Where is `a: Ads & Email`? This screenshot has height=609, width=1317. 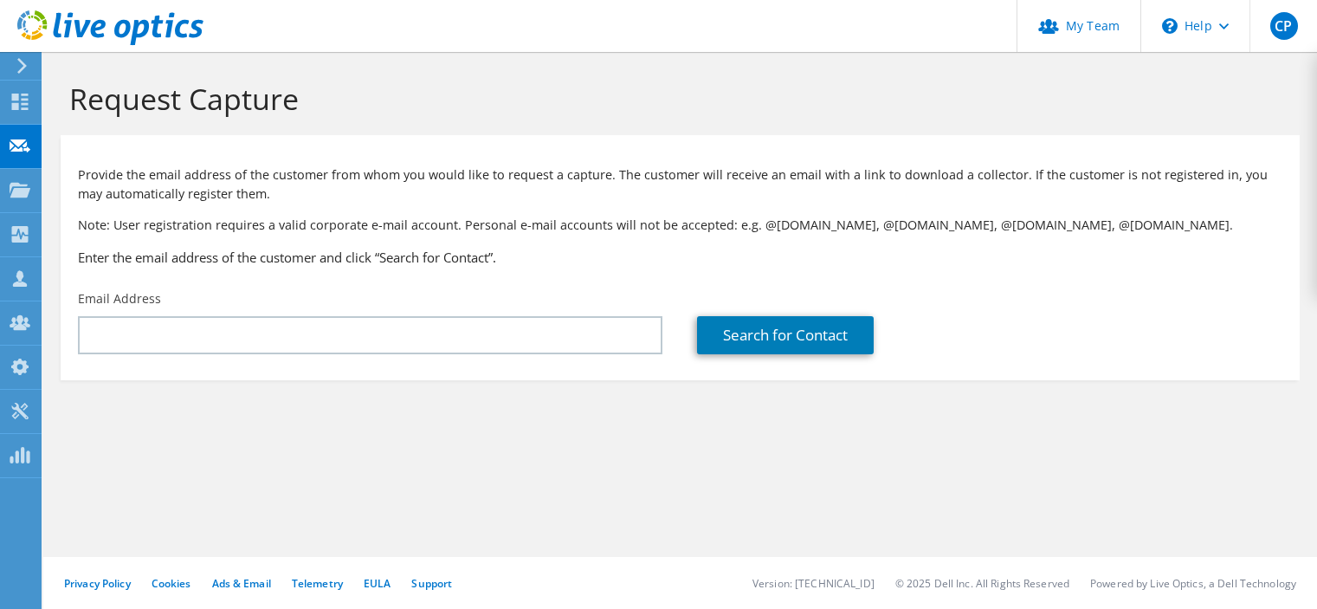
a: Ads & Email is located at coordinates (242, 583).